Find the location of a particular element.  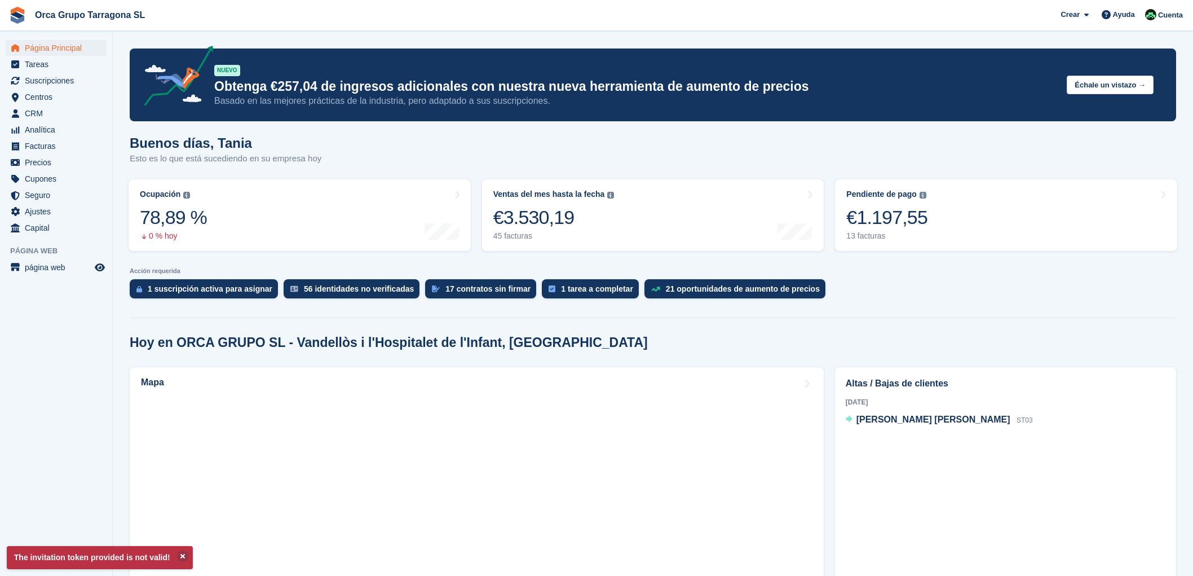

div: Ocupación is located at coordinates (160, 194).